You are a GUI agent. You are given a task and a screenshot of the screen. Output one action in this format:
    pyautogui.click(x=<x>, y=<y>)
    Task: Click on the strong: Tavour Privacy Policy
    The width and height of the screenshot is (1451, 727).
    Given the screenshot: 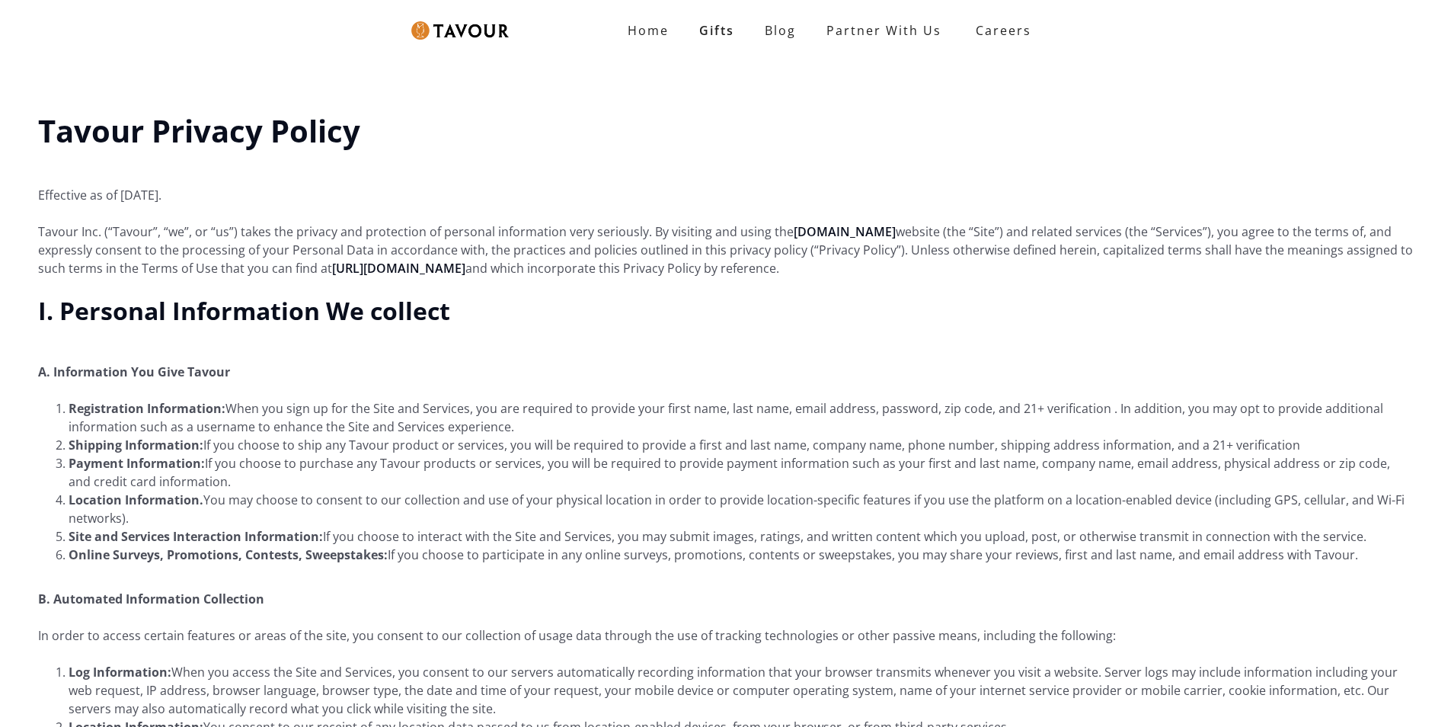 What is the action you would take?
    pyautogui.click(x=199, y=130)
    